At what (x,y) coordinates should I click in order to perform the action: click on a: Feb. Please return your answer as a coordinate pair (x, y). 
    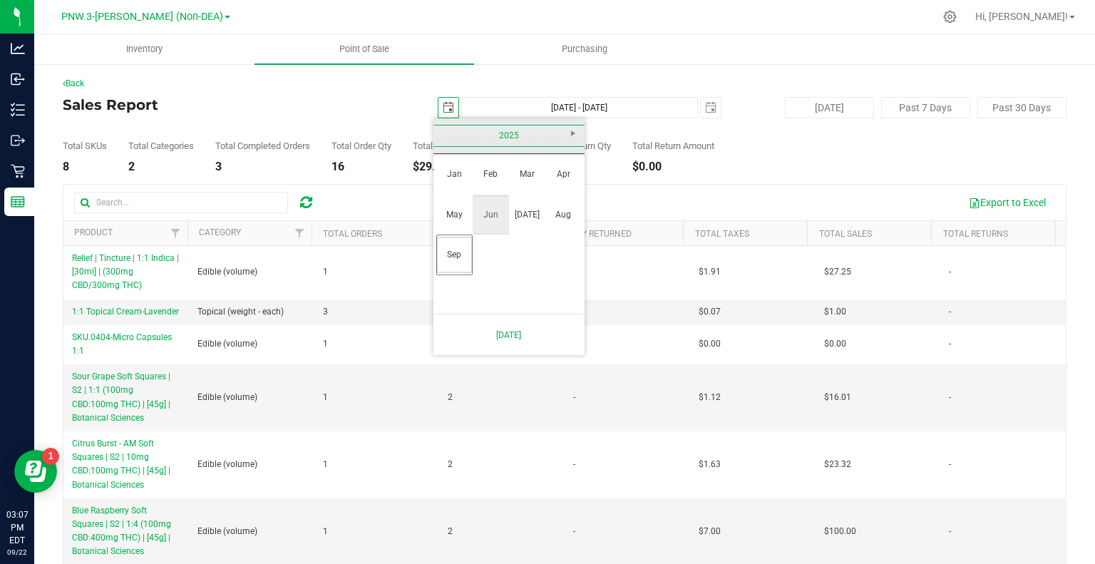
    Looking at the image, I should click on (490, 174).